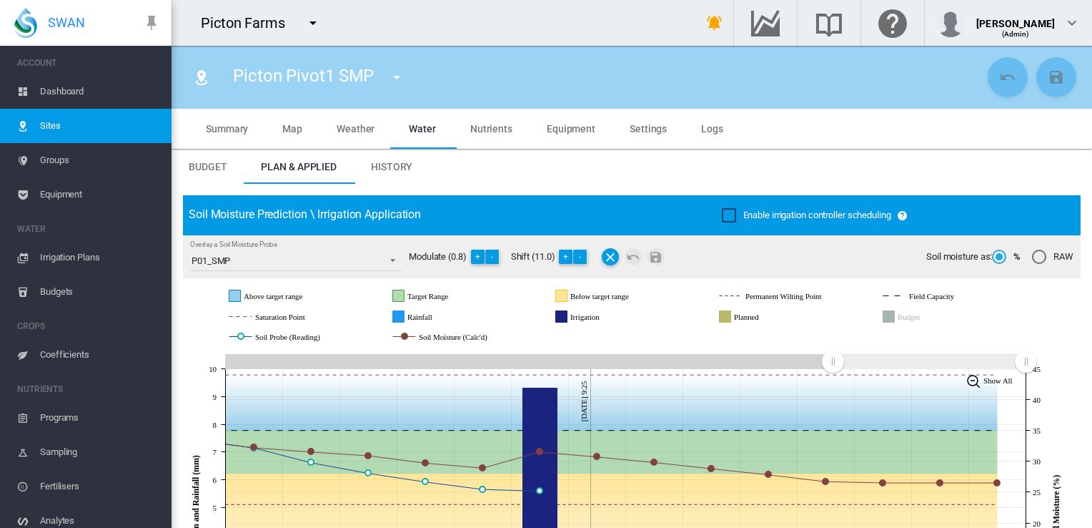 The height and width of the screenshot is (528, 1092). I want to click on span: Summary, so click(227, 129).